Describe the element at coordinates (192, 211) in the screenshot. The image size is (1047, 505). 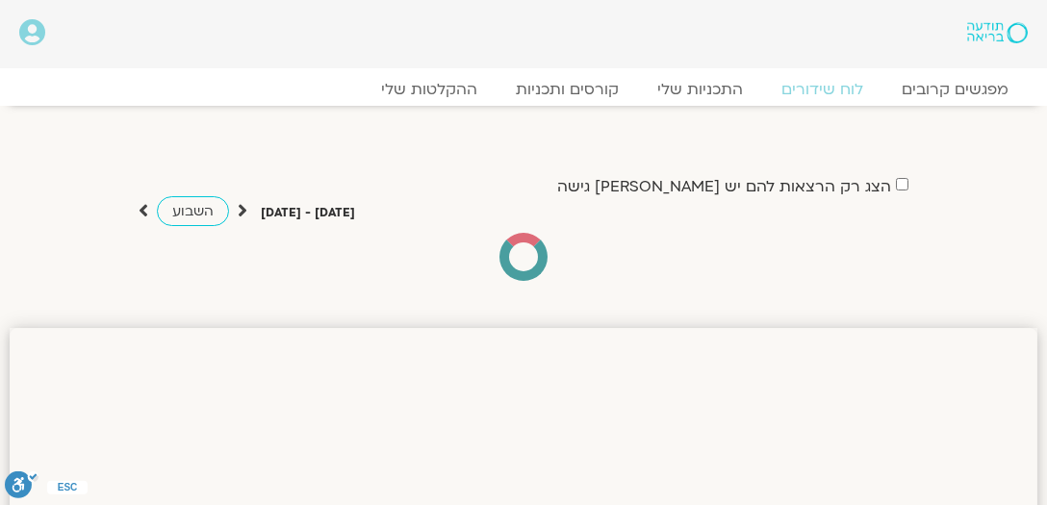
I see `a: השבוע` at that location.